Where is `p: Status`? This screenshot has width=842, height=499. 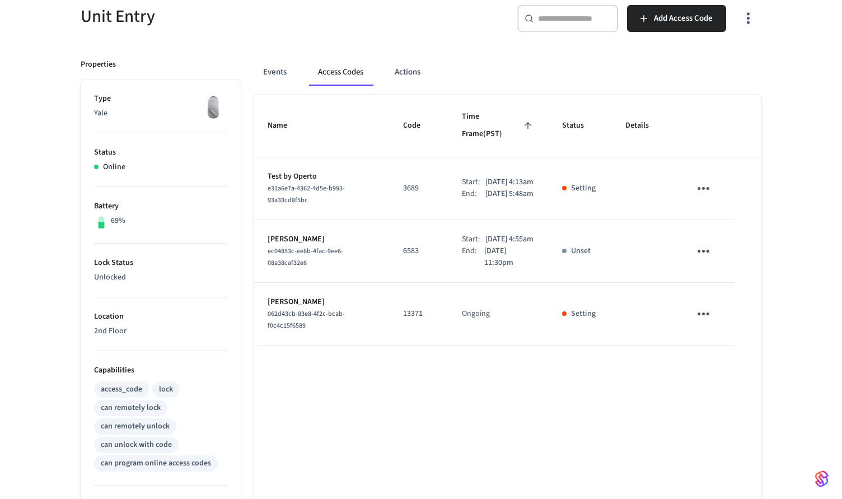
p: Status is located at coordinates (161, 152).